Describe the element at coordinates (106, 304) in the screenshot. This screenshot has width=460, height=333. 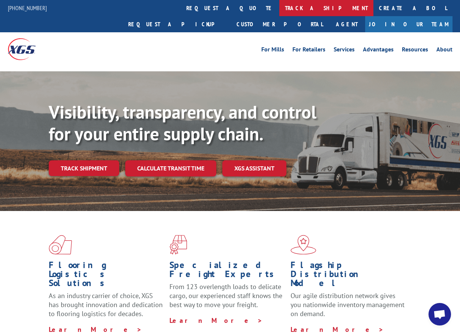
I see `span: As an industry carrier of choice, XGS has brought innovation and dedication to flooring logistics...` at that location.